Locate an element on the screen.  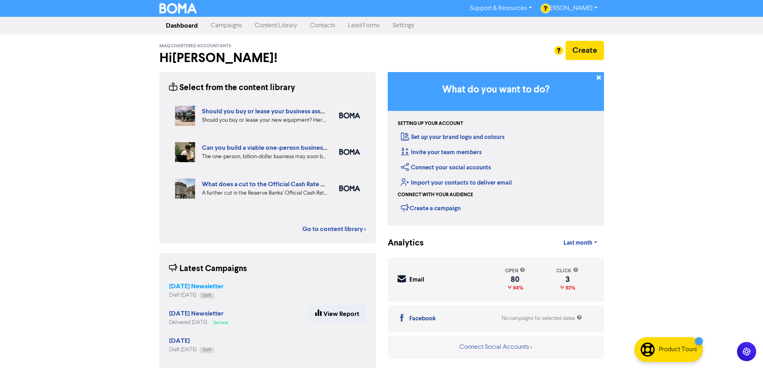
img: boma_accounting is located at coordinates (349, 115).